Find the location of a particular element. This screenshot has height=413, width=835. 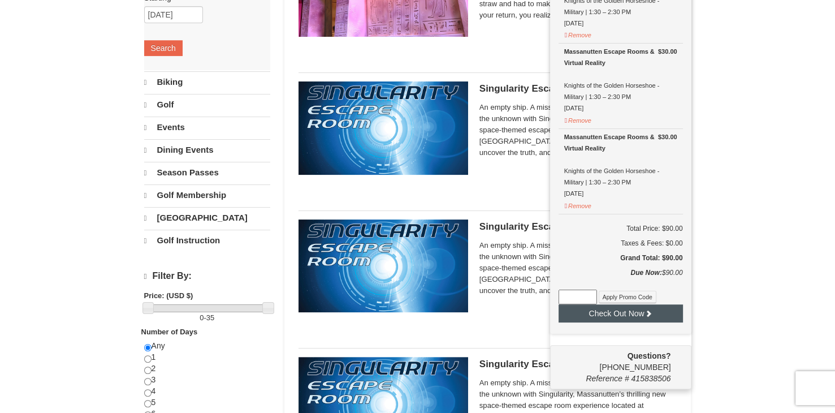

span: 35 is located at coordinates (210, 317).